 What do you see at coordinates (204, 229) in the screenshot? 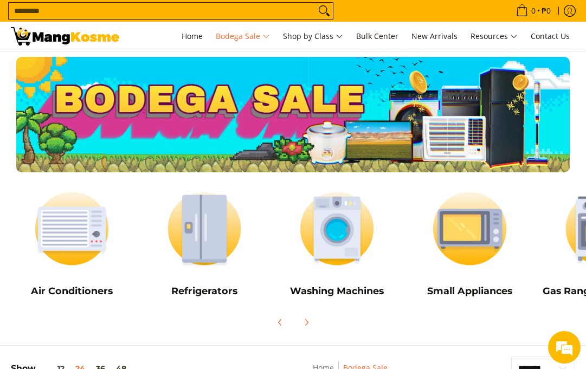
I see `img: Refrigerators` at bounding box center [204, 229].